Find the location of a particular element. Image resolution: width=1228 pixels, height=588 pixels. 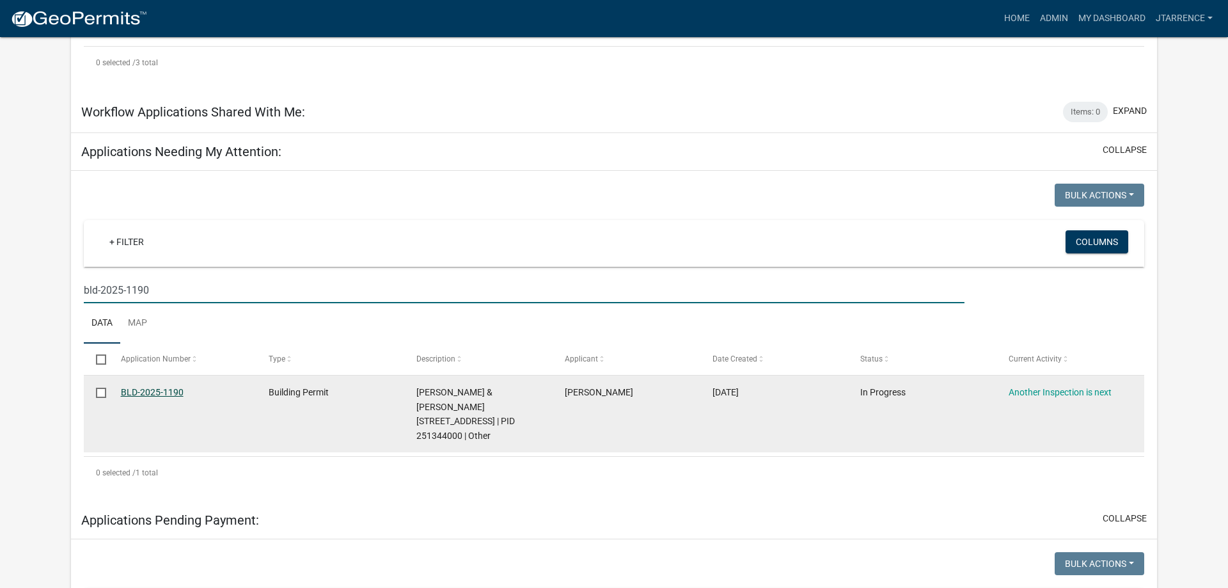

datatable-header-cell: Status is located at coordinates (922, 359).